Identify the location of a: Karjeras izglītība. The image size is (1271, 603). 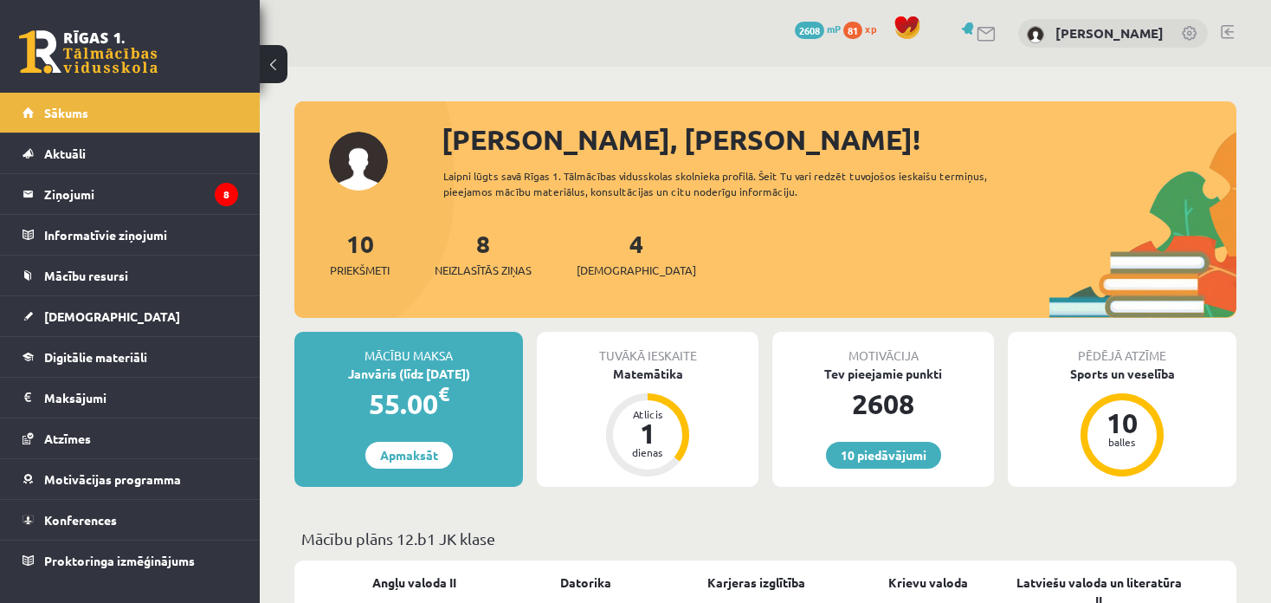
(756, 582).